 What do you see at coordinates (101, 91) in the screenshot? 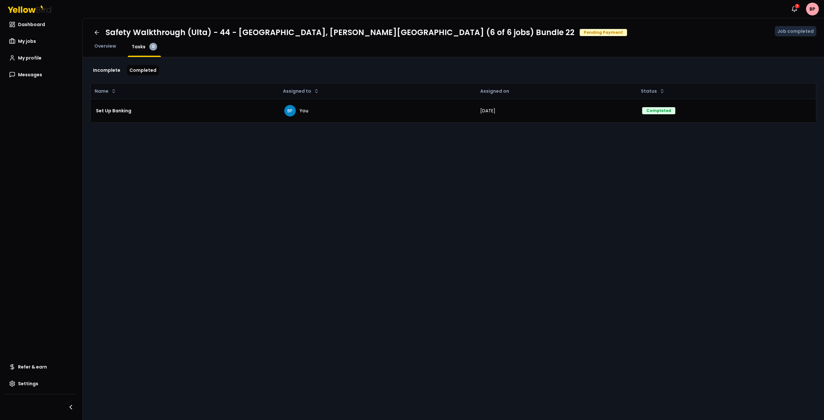
I see `span: Name` at bounding box center [101, 91].